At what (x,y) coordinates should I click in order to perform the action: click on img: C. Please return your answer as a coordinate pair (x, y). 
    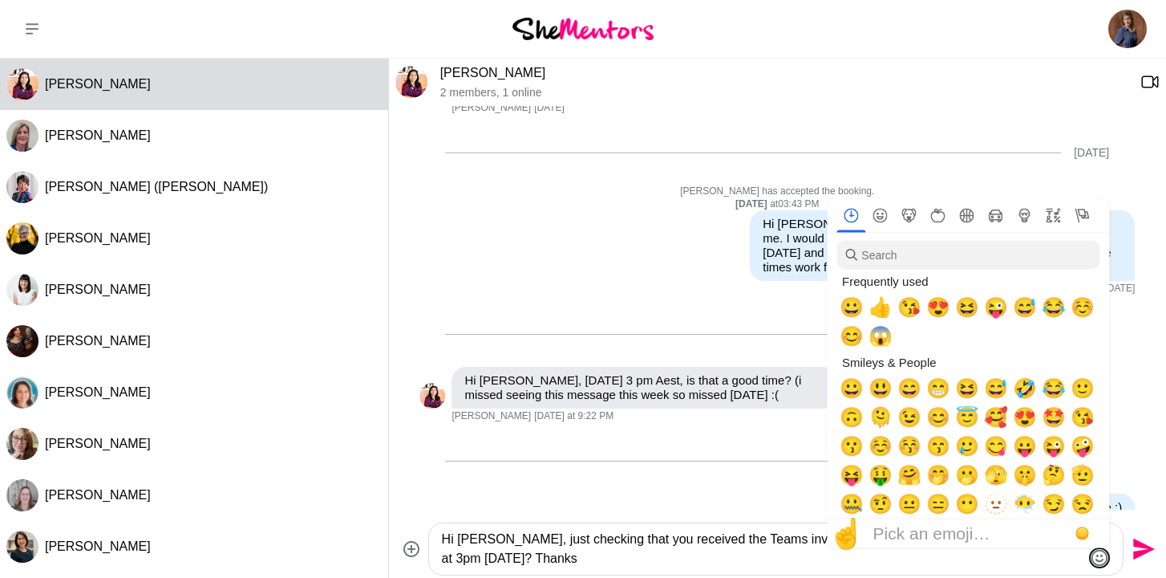
    Looking at the image, I should click on (22, 444).